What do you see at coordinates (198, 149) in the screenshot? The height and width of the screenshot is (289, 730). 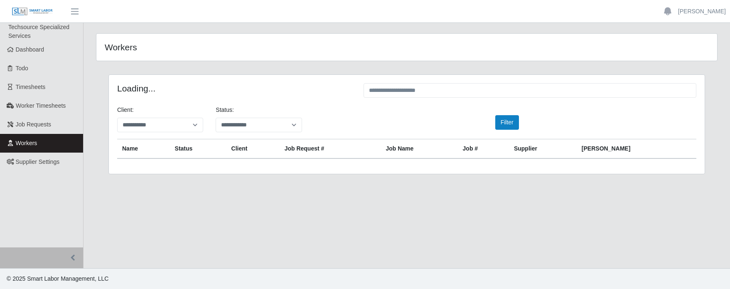 I see `th: Status` at bounding box center [198, 149].